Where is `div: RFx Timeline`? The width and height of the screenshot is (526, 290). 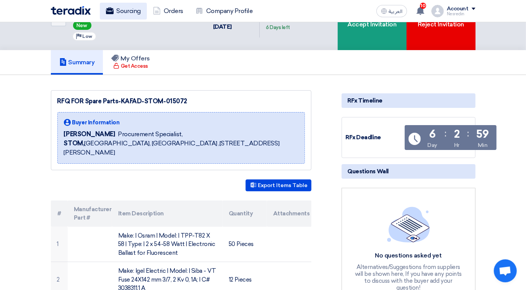 div: RFx Timeline is located at coordinates (408, 101).